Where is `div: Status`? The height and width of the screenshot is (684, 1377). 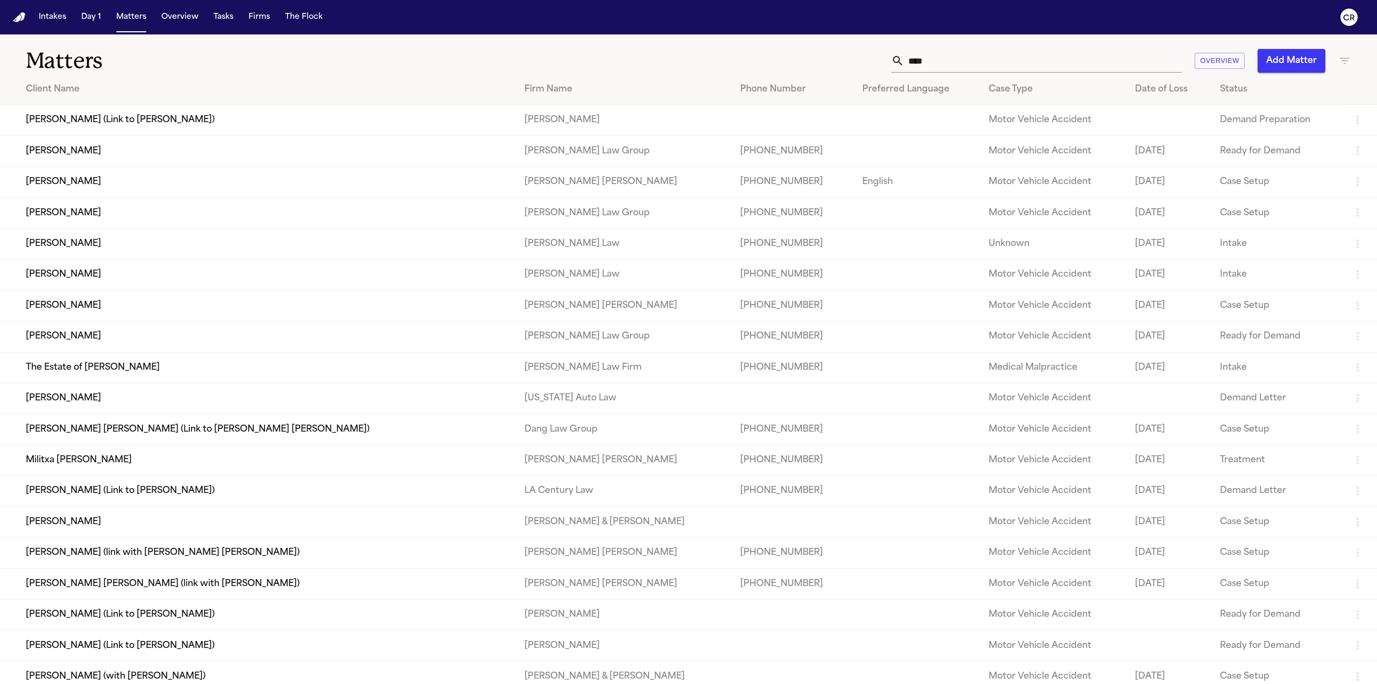
div: Status is located at coordinates (1277, 89).